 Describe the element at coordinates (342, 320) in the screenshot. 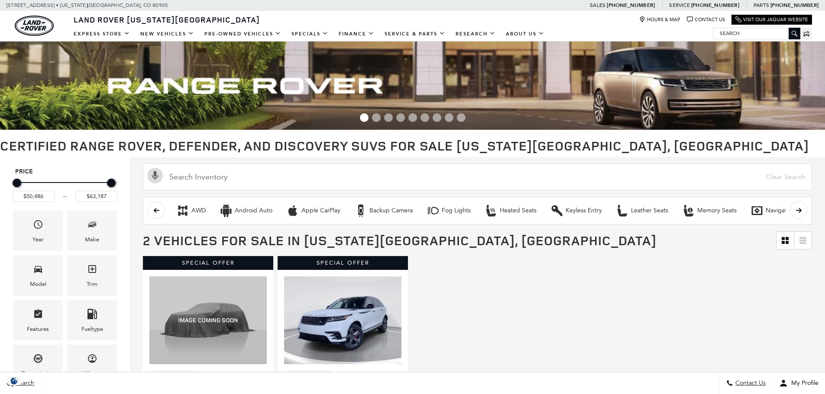

I see `img: 2025 Land Rover Range Rover Velar Dynamic SE` at that location.